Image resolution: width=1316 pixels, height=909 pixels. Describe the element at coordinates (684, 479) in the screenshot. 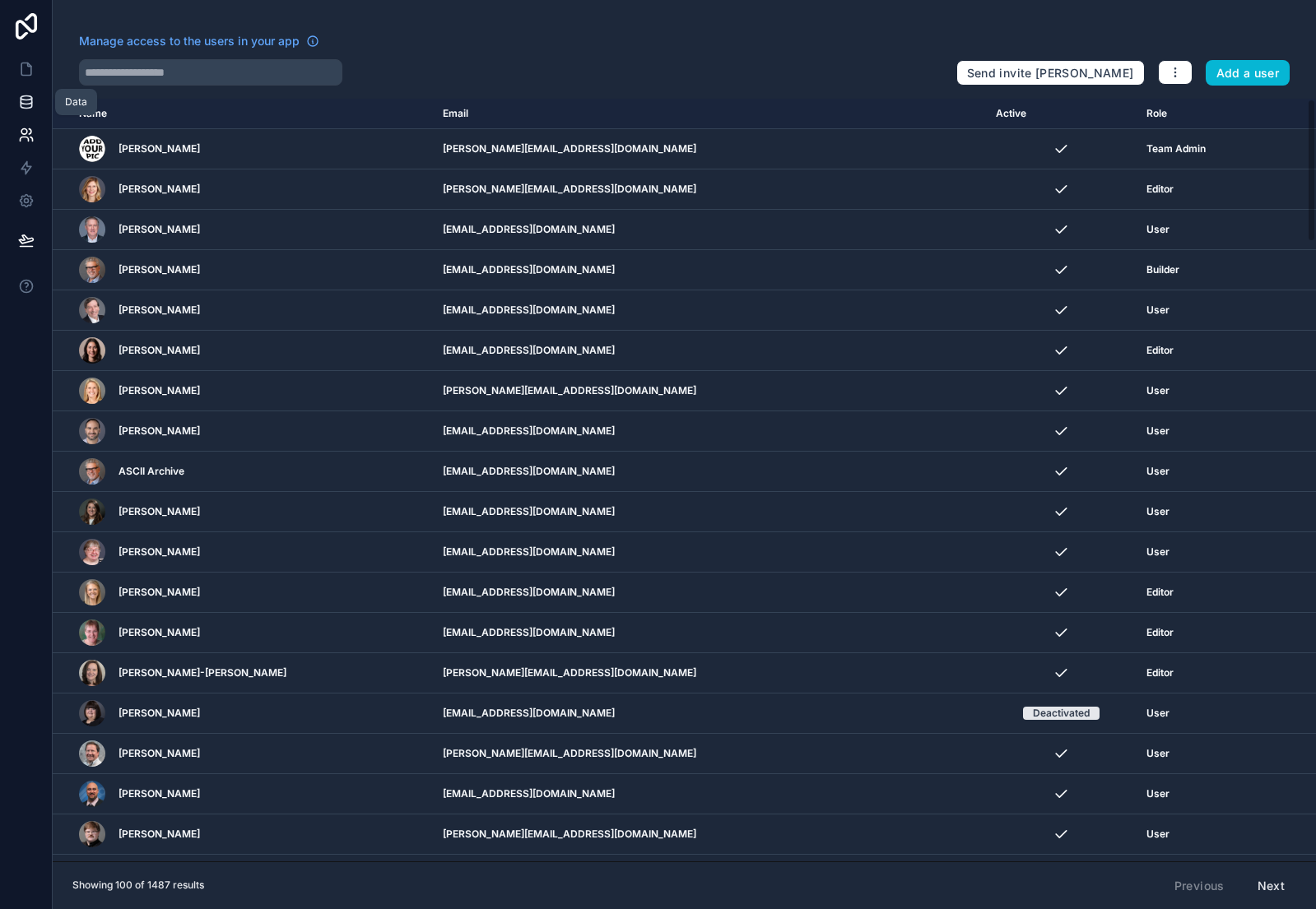

I see `div: scrollable content` at that location.